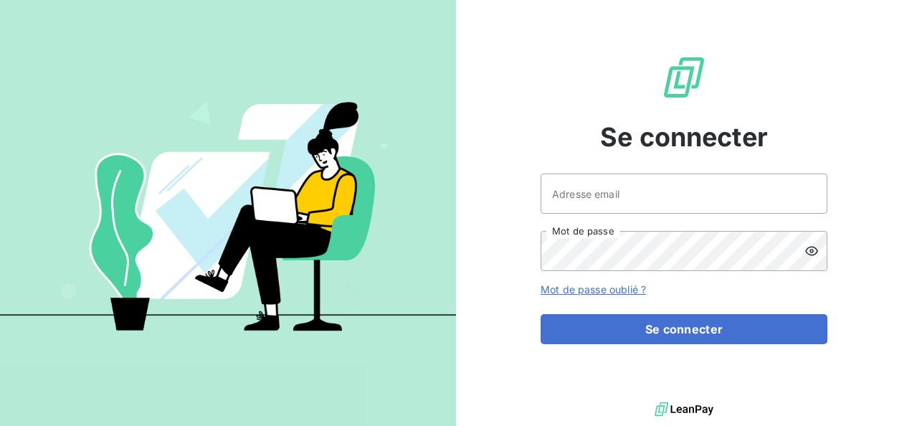 Image resolution: width=912 pixels, height=426 pixels. I want to click on img: logo, so click(684, 409).